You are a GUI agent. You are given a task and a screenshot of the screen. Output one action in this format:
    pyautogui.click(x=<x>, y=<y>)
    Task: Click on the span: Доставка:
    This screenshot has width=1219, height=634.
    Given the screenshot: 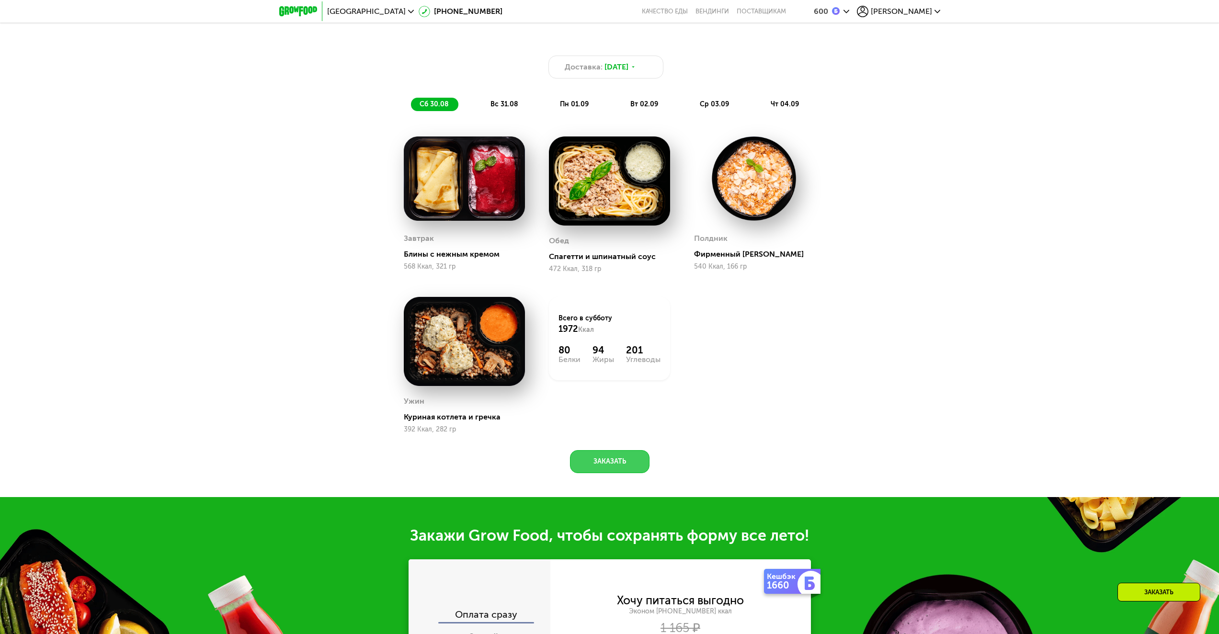 What is the action you would take?
    pyautogui.click(x=583, y=67)
    